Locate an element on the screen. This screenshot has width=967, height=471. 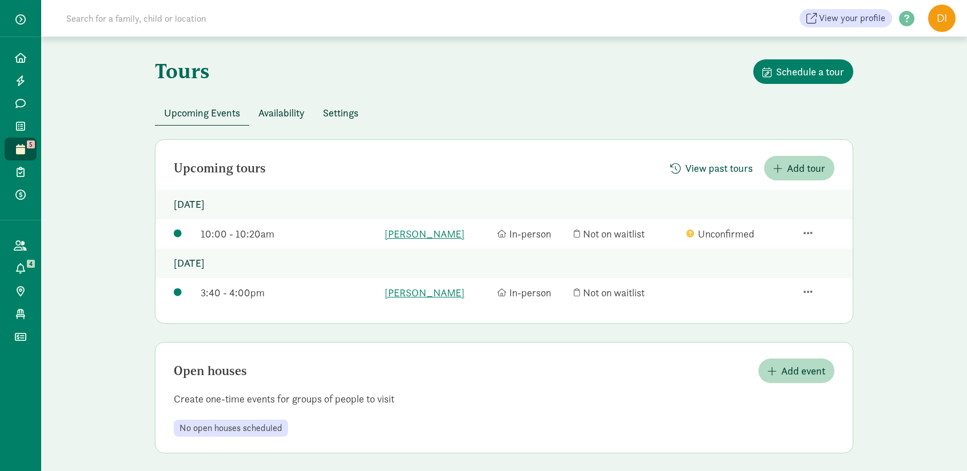
button: Schedule a tour is located at coordinates (803, 71).